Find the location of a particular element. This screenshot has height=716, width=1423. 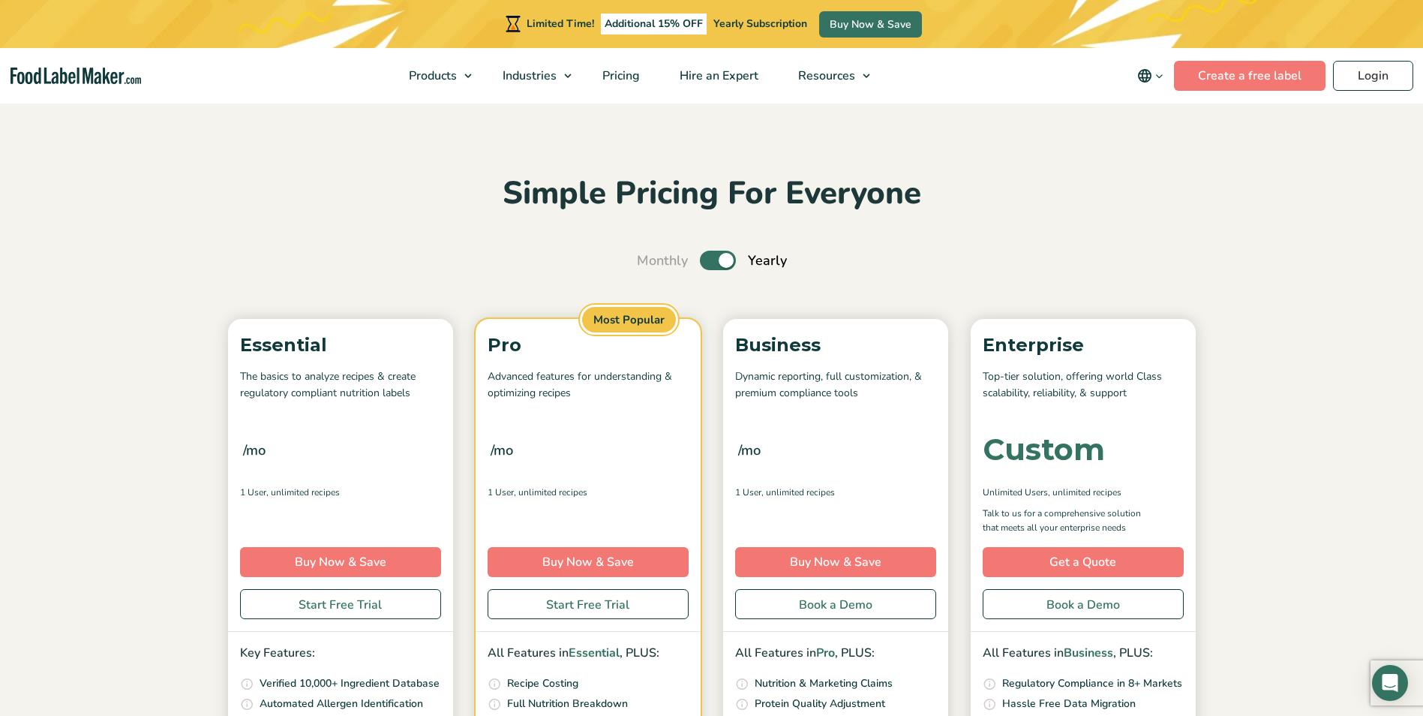

label: Toggle is located at coordinates (718, 260).